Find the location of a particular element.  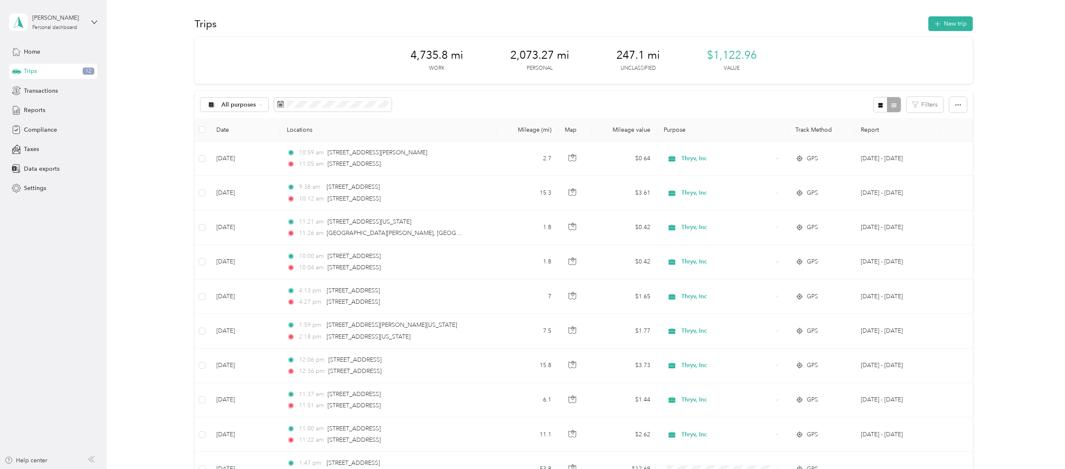

td: $2.62 is located at coordinates (624, 434).